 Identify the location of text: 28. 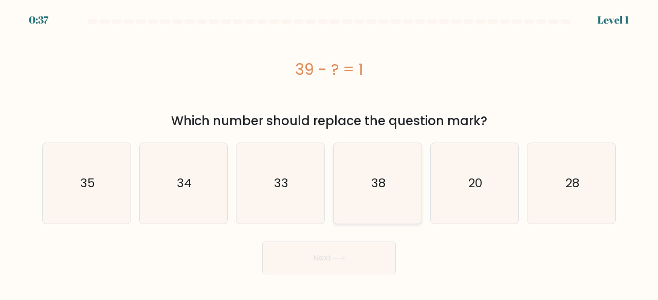
(572, 183).